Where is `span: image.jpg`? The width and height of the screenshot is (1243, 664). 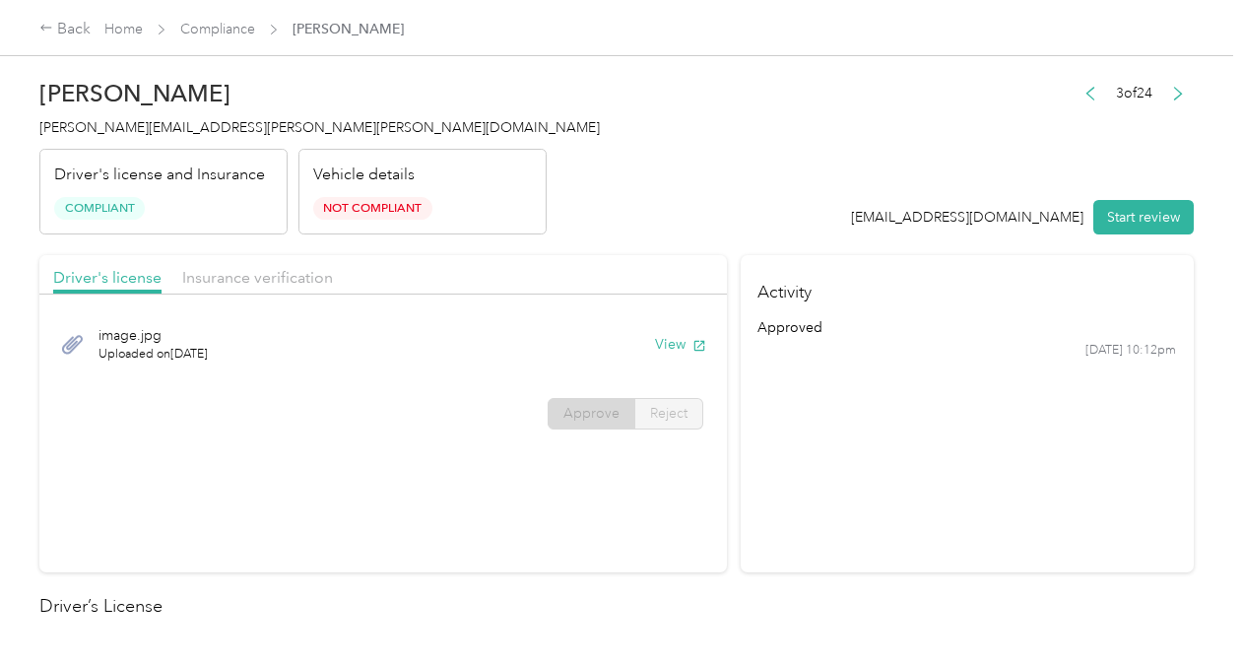
span: image.jpg is located at coordinates (153, 335).